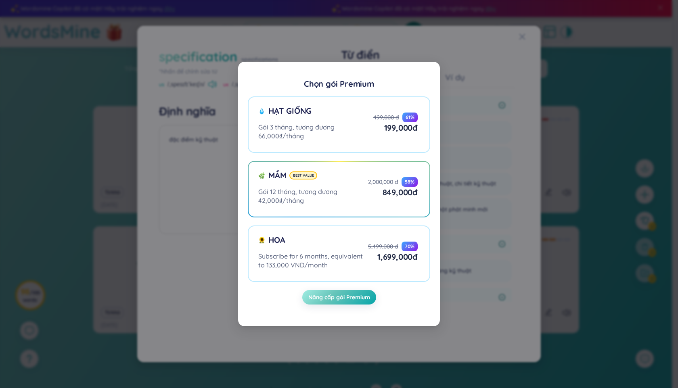 The width and height of the screenshot is (678, 388). Describe the element at coordinates (410, 182) in the screenshot. I see `div: 58 %` at that location.